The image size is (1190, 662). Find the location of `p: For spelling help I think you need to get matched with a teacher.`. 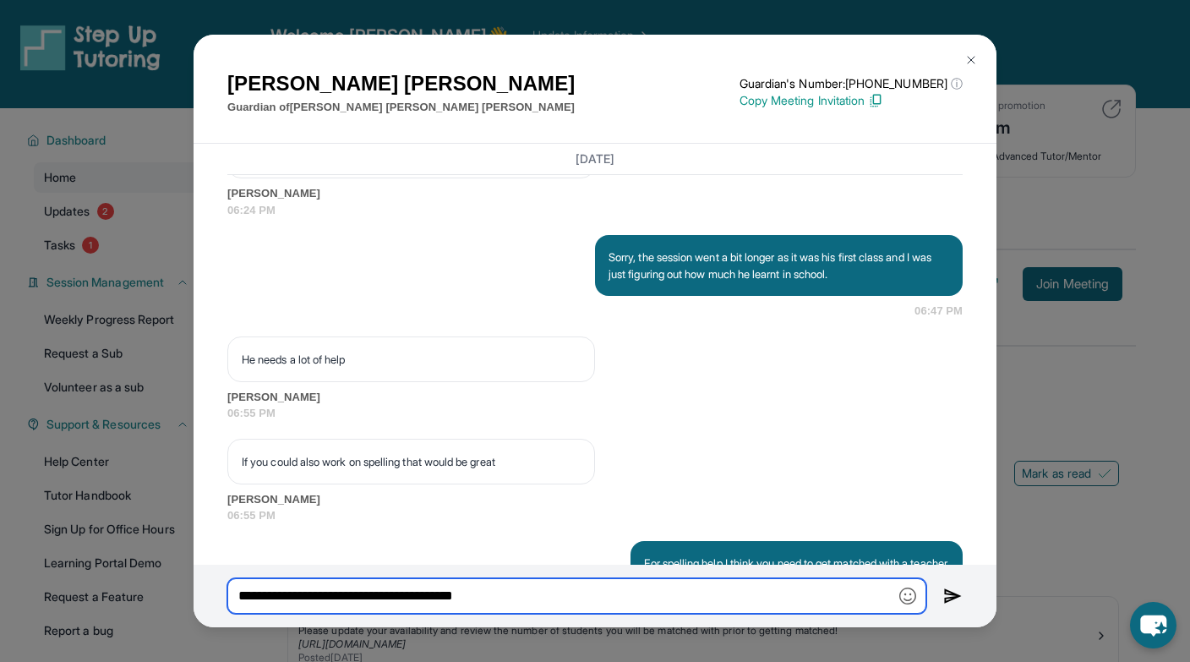

p: For spelling help I think you need to get matched with a teacher. is located at coordinates (796, 563).